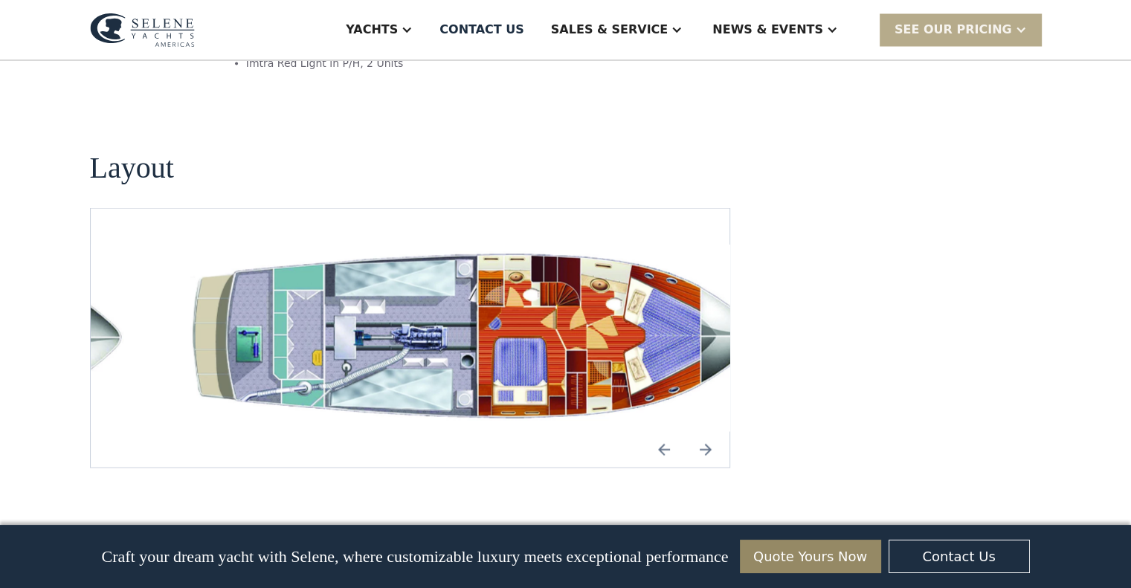  Describe the element at coordinates (480, 338) in the screenshot. I see `a: open lightbox` at that location.